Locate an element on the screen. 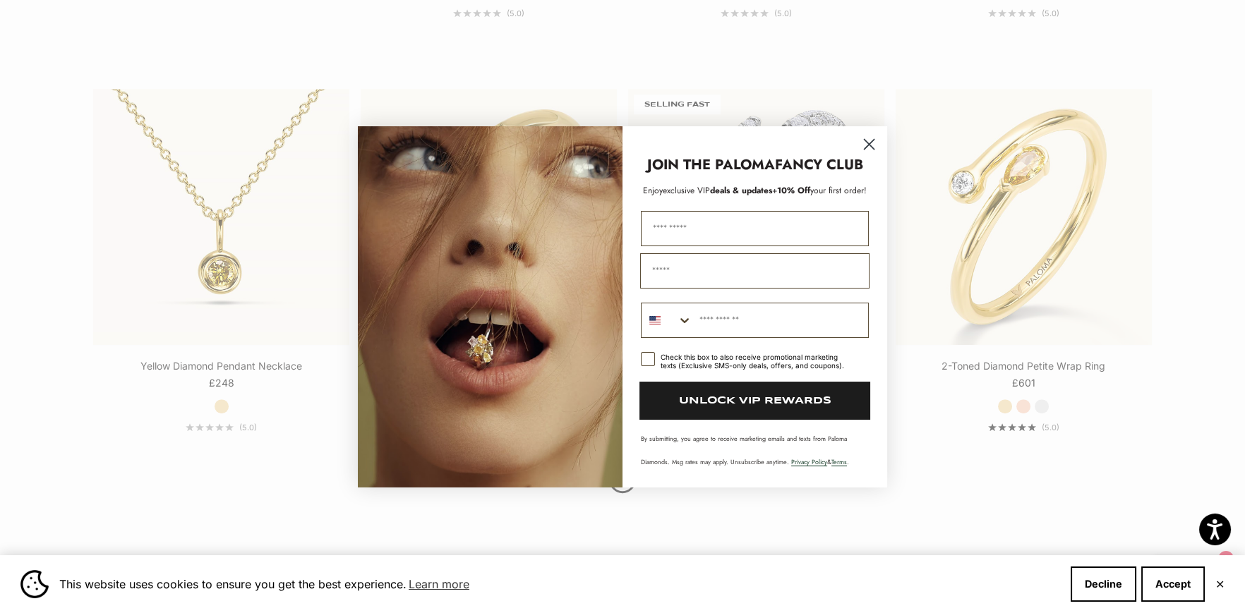  img: Loading... is located at coordinates (490, 307).